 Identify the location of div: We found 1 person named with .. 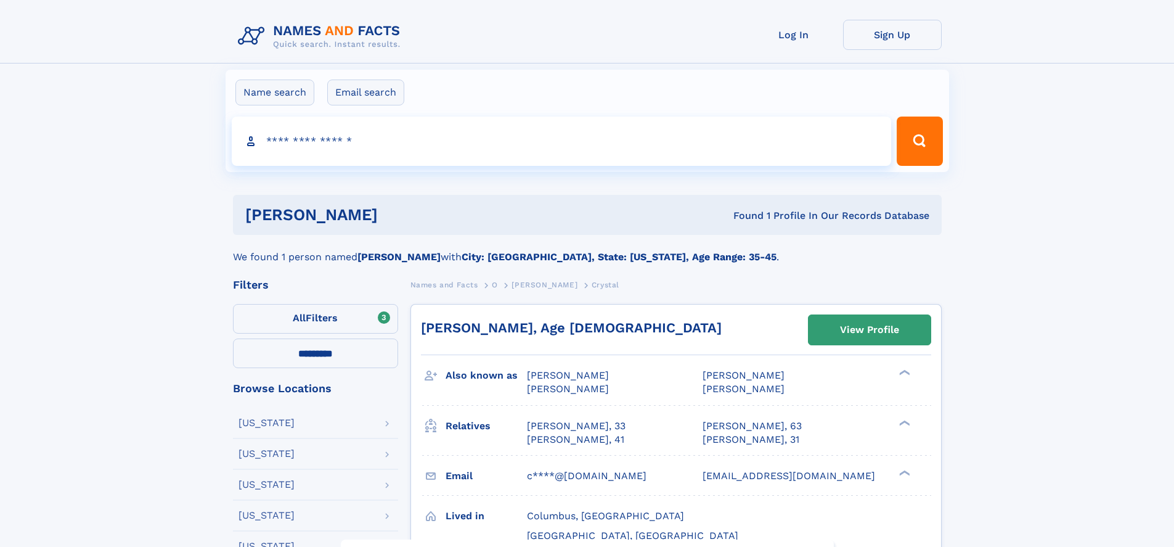
(587, 250).